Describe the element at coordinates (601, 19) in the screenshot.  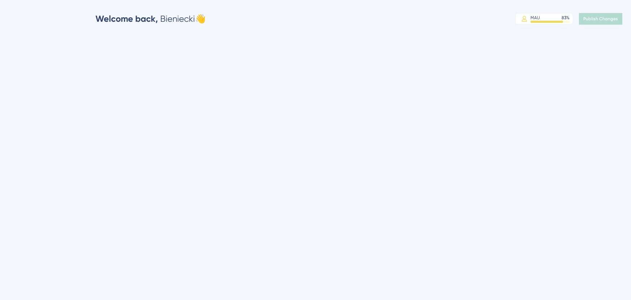
I see `span: Publish Changes` at that location.